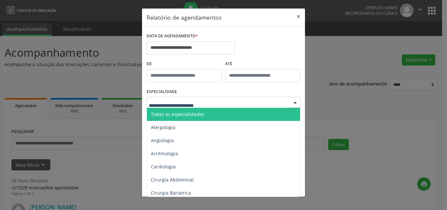 This screenshot has height=210, width=447. Describe the element at coordinates (177, 114) in the screenshot. I see `span: Todas as especialidades` at that location.